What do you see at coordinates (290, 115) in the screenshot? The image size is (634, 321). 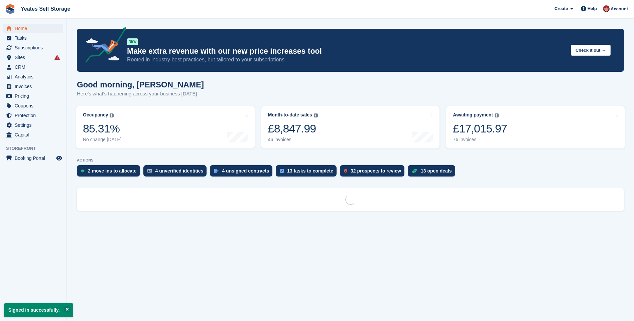 I see `div: Month-to-date sales` at bounding box center [290, 115].